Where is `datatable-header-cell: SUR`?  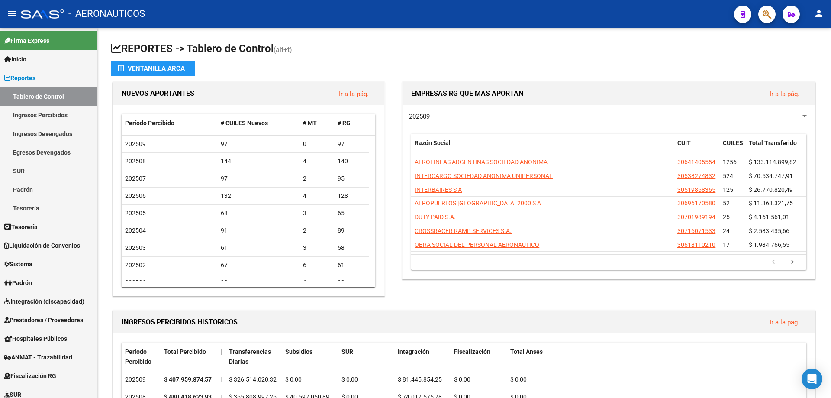 datatable-header-cell: SUR is located at coordinates (366, 357).